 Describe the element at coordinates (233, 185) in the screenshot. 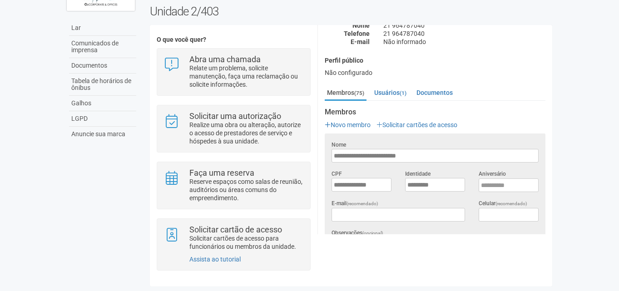

I see `a: Faça uma reserva Reserve espaços como salas de reunião, auditórios ou áreas comuns do empreendime...` at that location.